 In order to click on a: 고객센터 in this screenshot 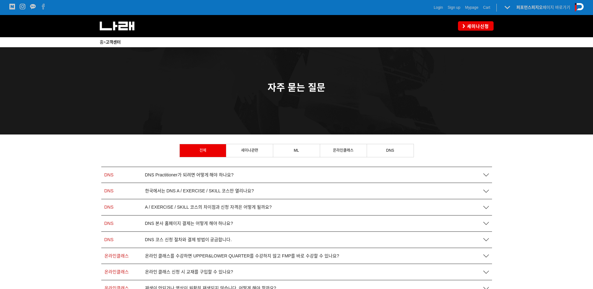, I will do `click(113, 42)`.